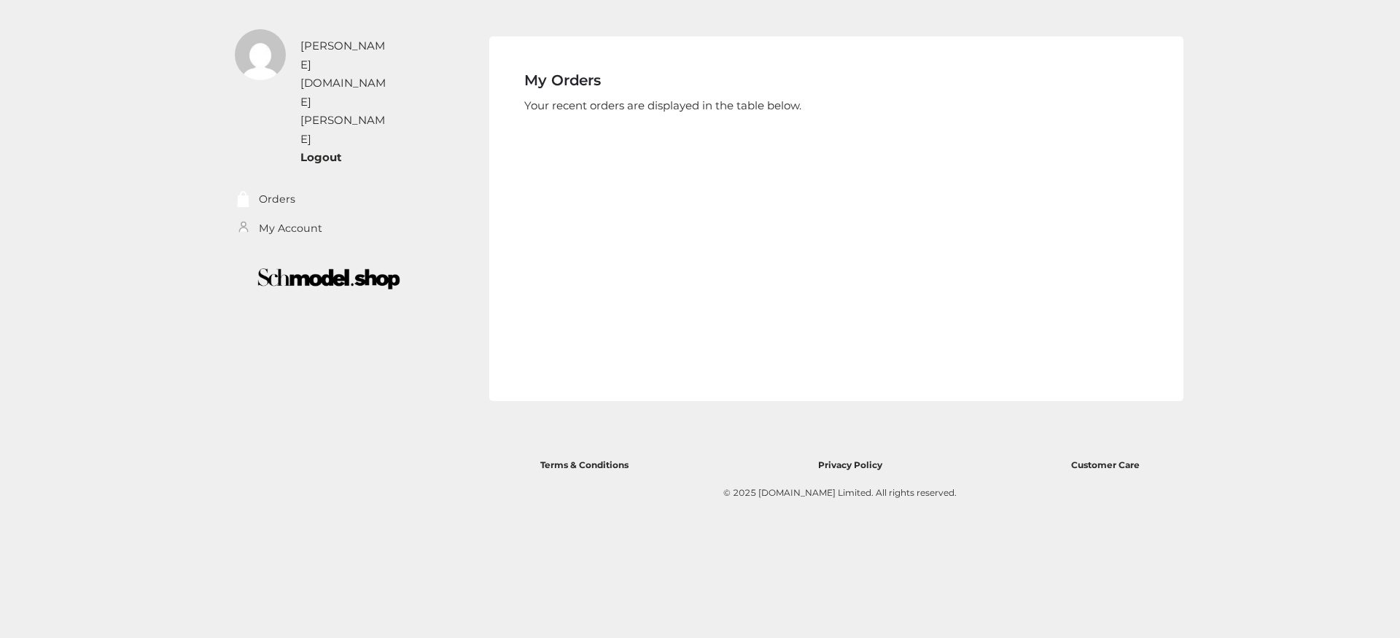  I want to click on a: Terms & Conditions, so click(584, 463).